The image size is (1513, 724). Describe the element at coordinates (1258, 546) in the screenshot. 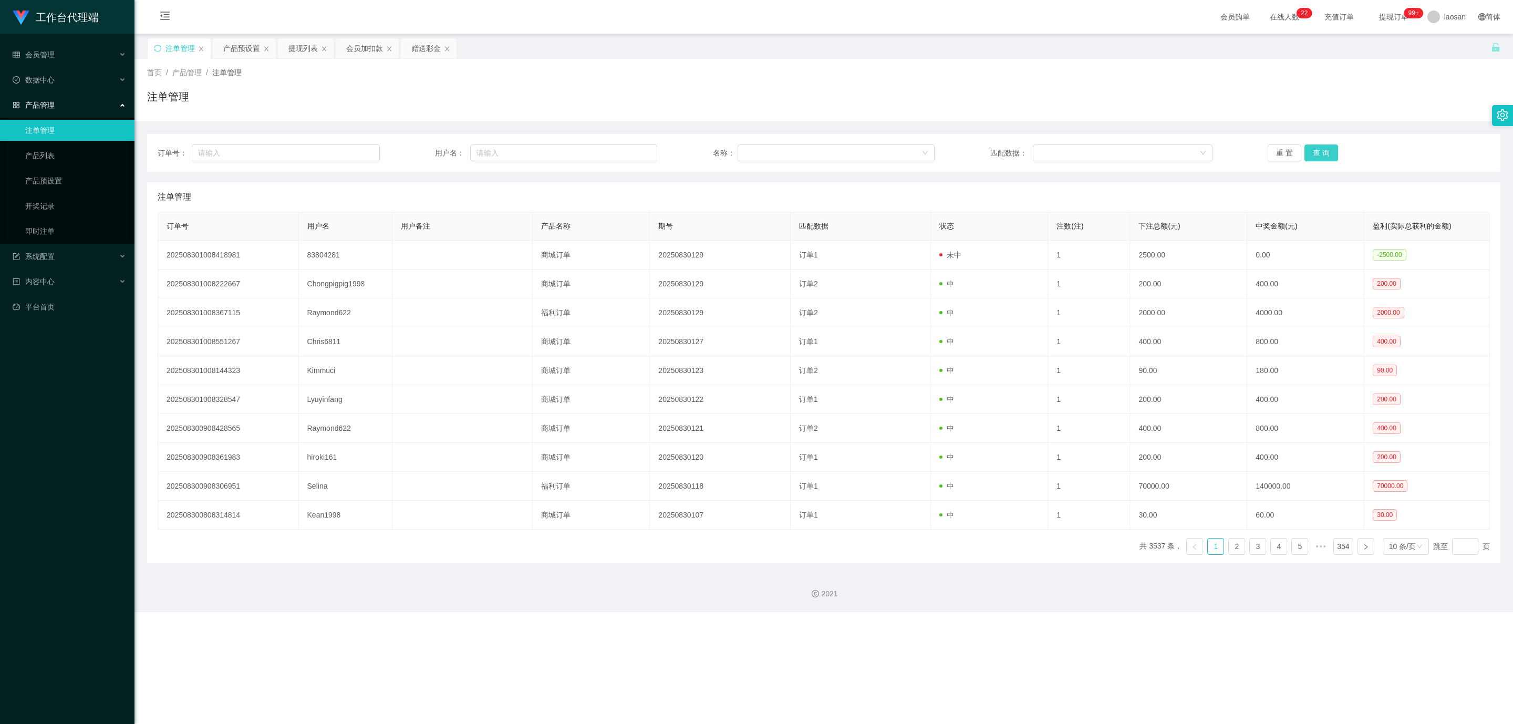

I see `a: 3` at that location.